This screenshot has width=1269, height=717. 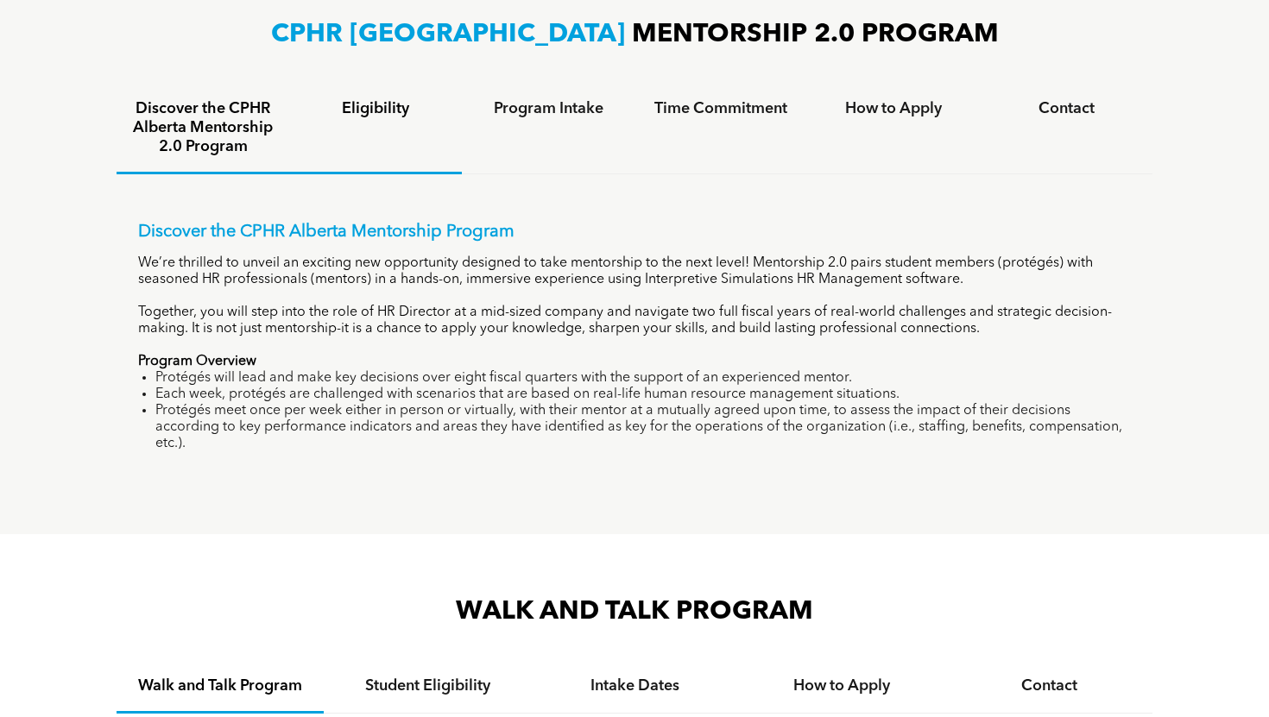 What do you see at coordinates (815, 35) in the screenshot?
I see `span: MENTORSHIP 2.0 PROGRAM` at bounding box center [815, 35].